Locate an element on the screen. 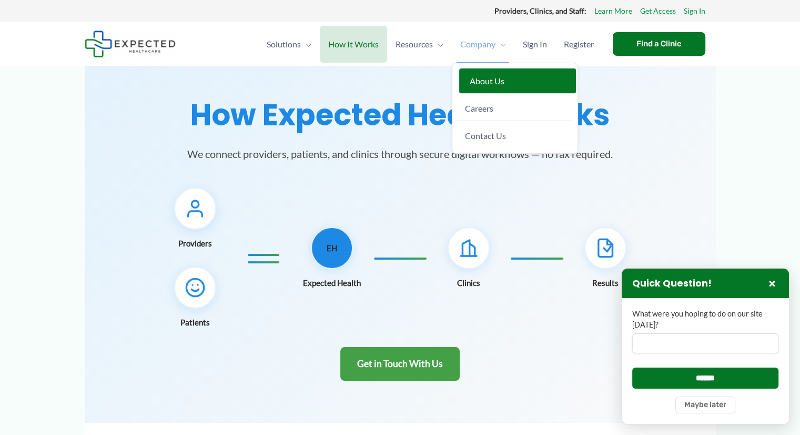 This screenshot has width=800, height=435. a: Get in Touch With Us is located at coordinates (400, 364).